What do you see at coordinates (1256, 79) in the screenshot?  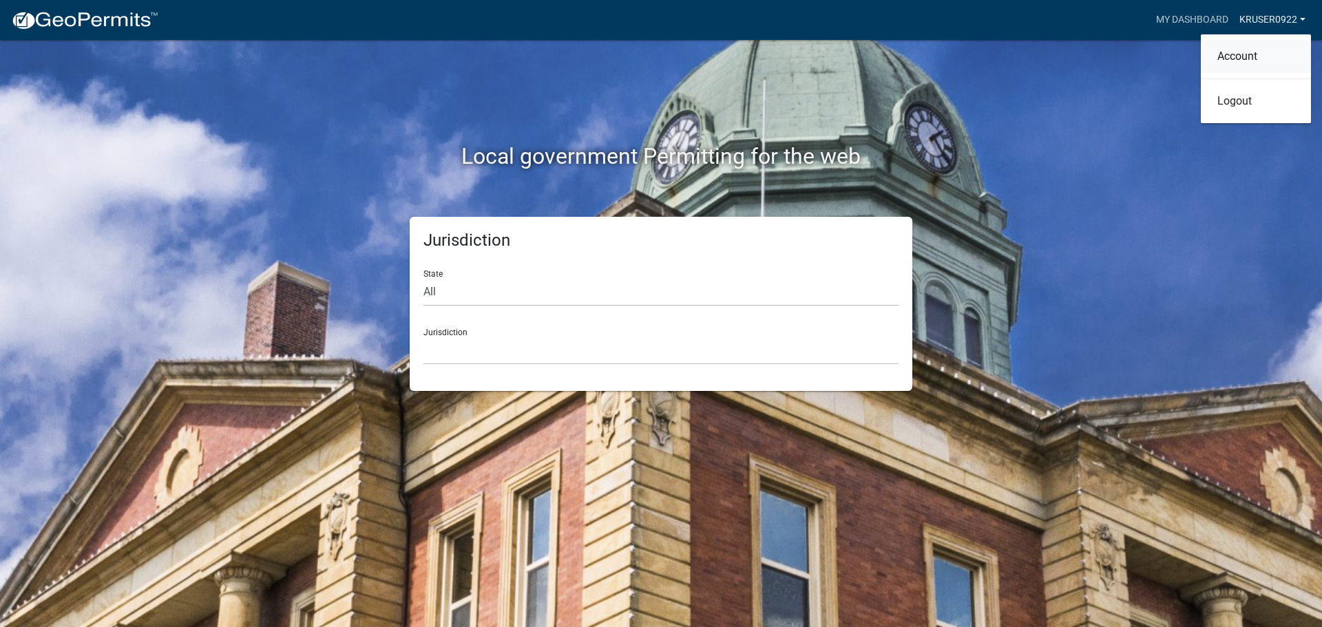 I see `div: kruser0922` at bounding box center [1256, 79].